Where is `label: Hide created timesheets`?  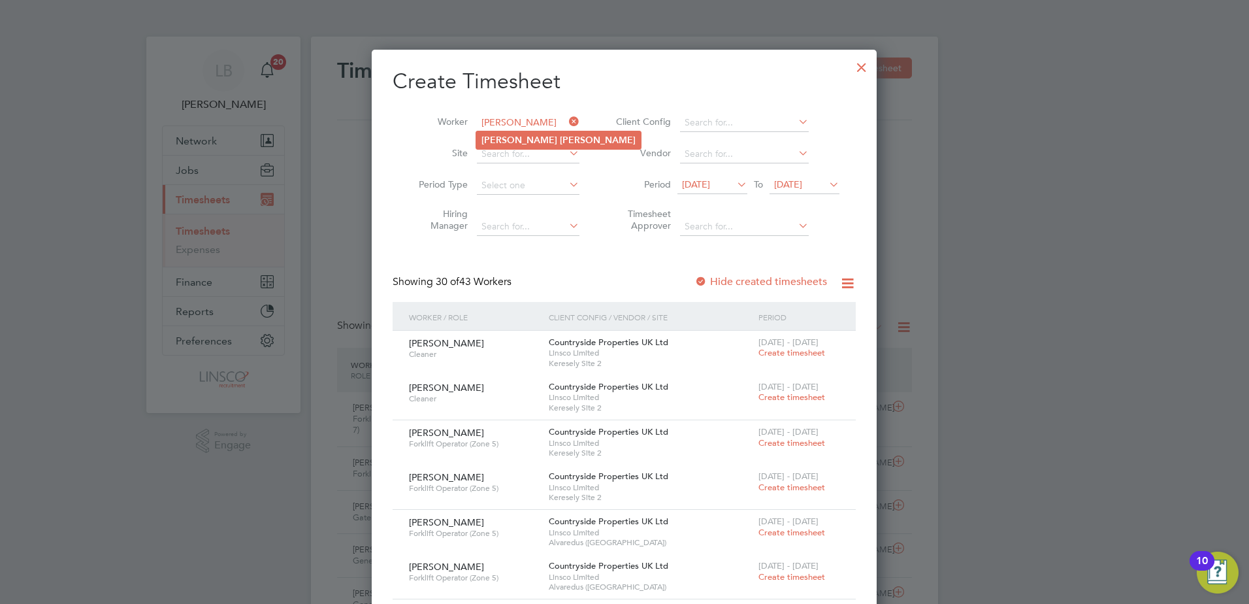
label: Hide created timesheets is located at coordinates (760, 282).